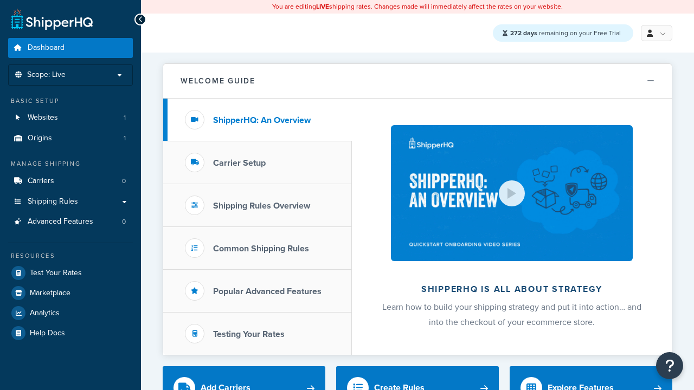 The image size is (694, 390). Describe the element at coordinates (53, 202) in the screenshot. I see `span: Shipping Rules` at that location.